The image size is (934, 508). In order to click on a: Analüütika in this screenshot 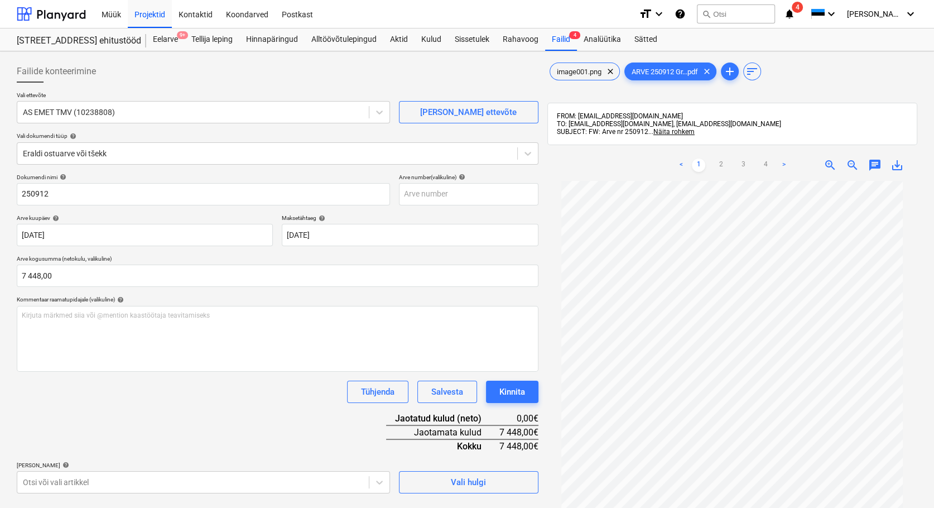, I will do `click(602, 40)`.